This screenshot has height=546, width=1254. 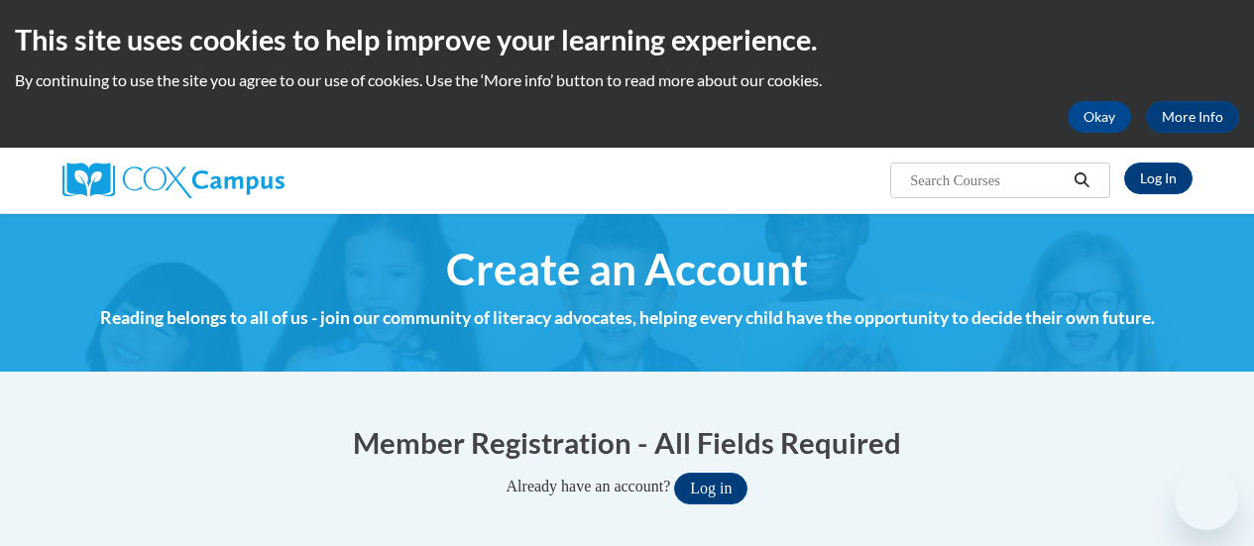 What do you see at coordinates (1099, 117) in the screenshot?
I see `button: Okay` at bounding box center [1099, 117].